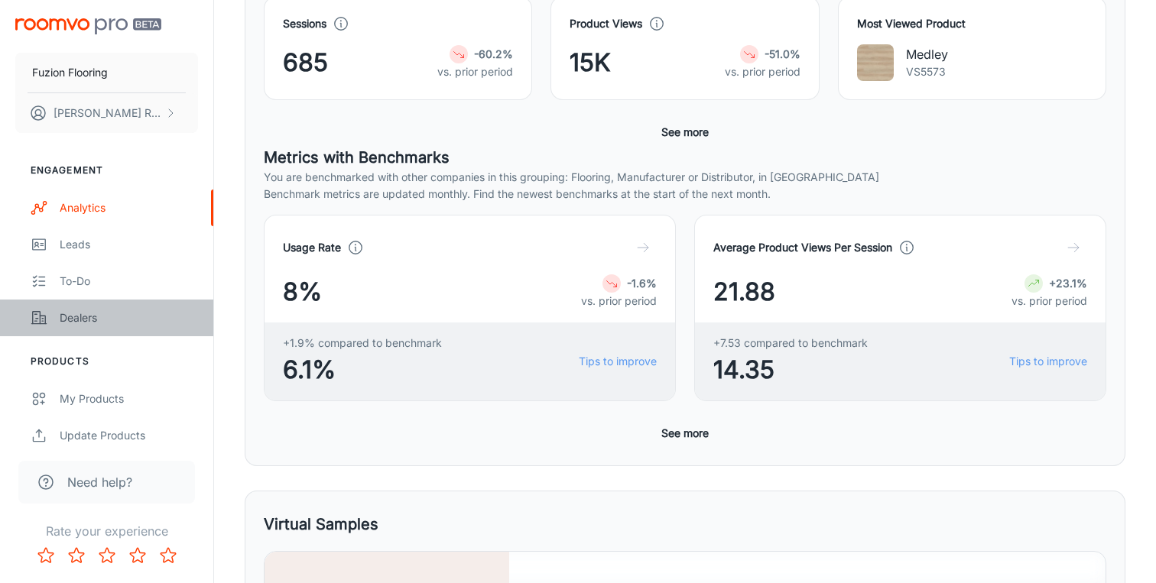 Image resolution: width=1156 pixels, height=583 pixels. I want to click on span: 21.88, so click(744, 292).